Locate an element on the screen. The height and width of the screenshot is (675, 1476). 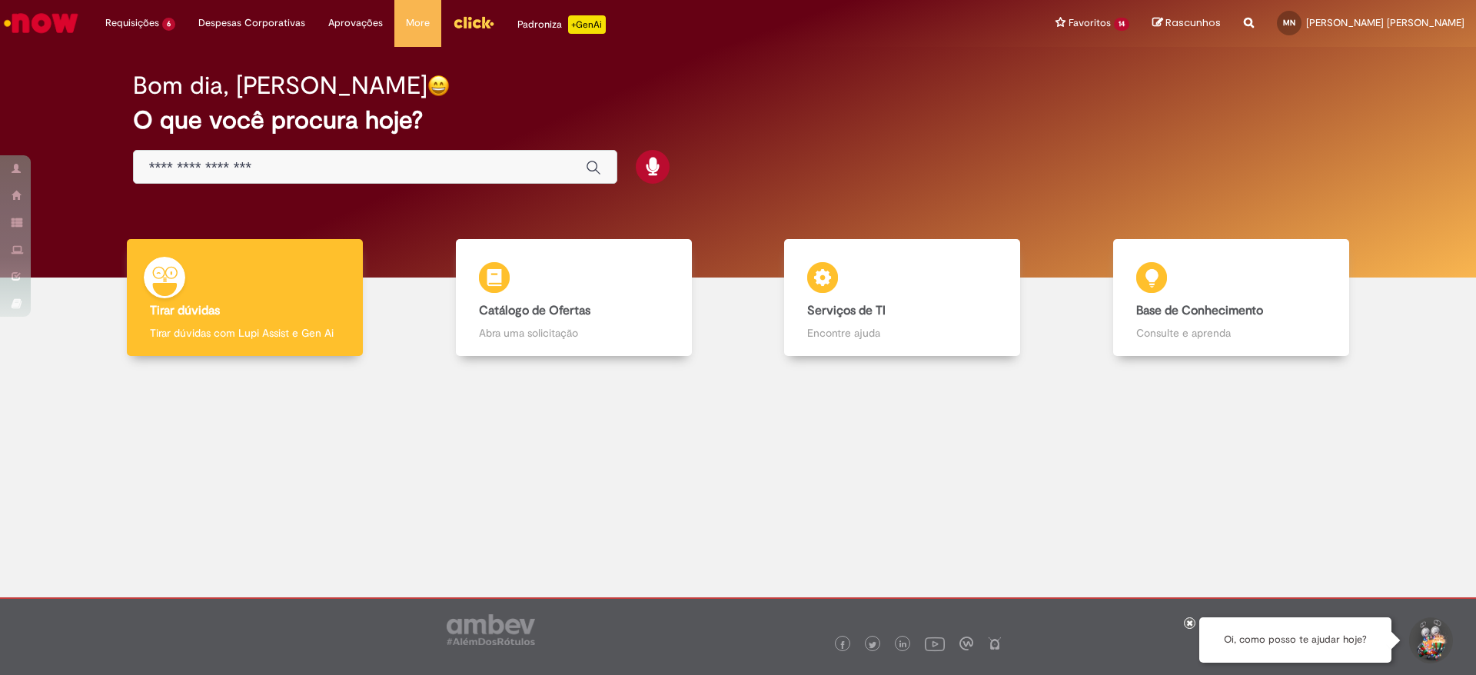
b: Base de Conhecimento is located at coordinates (1199, 311).